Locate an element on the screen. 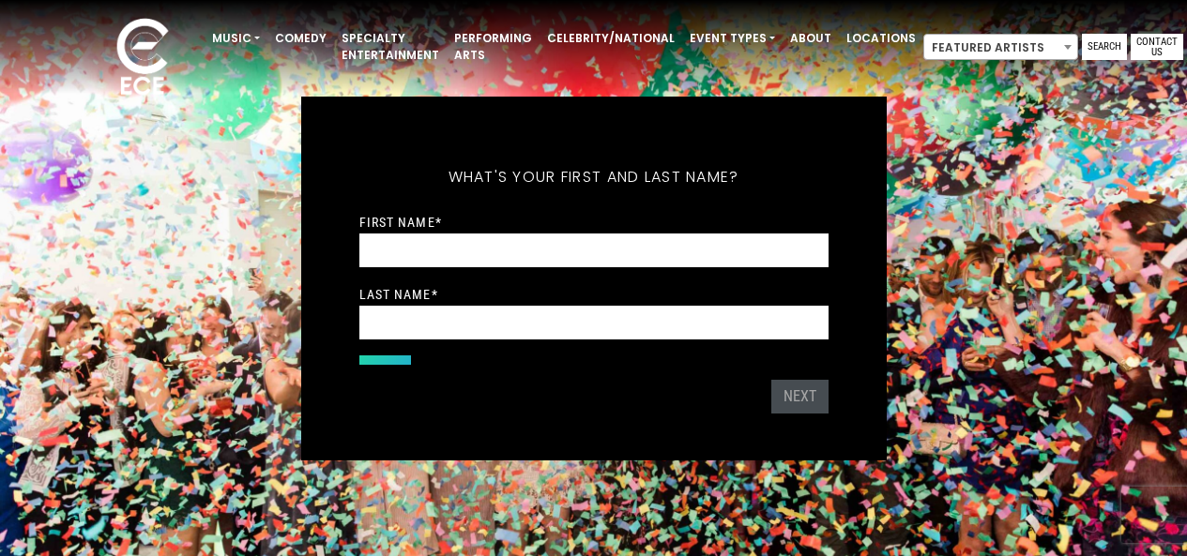  a: Event Types is located at coordinates (732, 38).